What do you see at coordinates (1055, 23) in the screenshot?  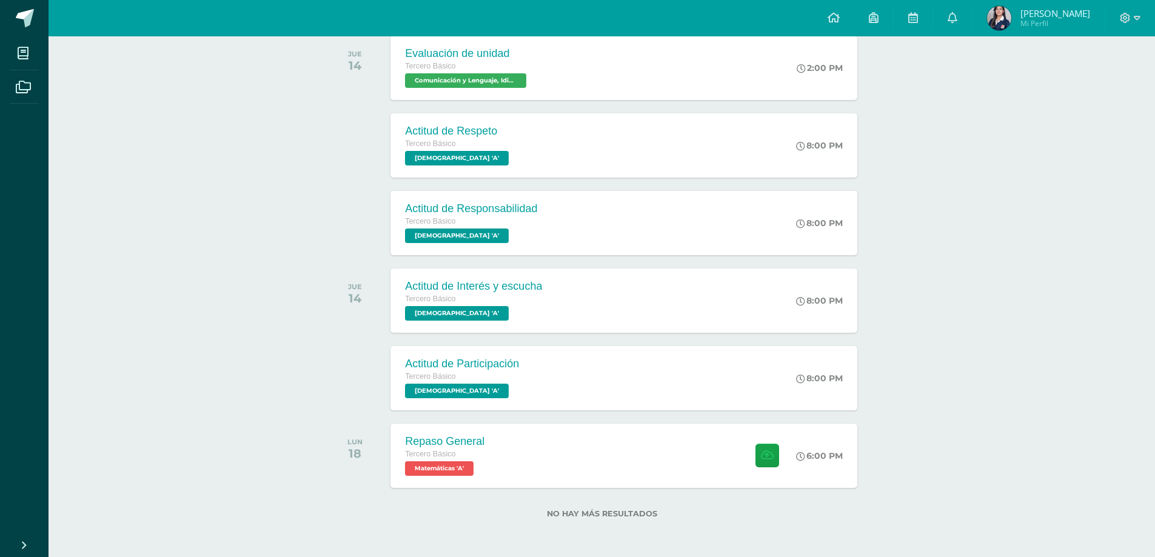 I see `span: Mi Perfil` at bounding box center [1055, 23].